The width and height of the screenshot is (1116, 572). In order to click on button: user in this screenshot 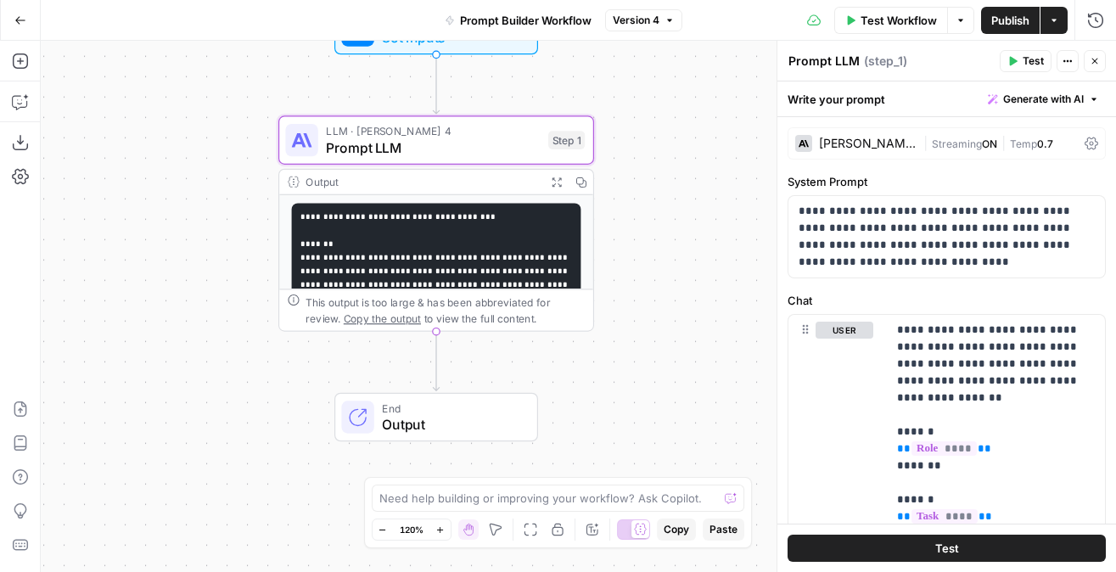, I will do `click(845, 330)`.